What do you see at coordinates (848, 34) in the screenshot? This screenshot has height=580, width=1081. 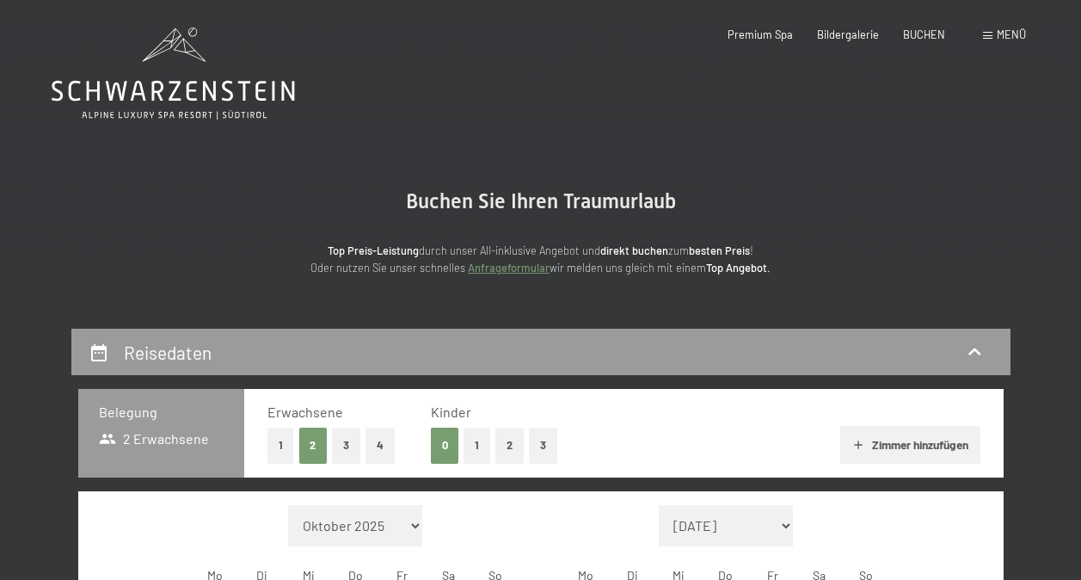 I see `span: Bildergalerie` at bounding box center [848, 34].